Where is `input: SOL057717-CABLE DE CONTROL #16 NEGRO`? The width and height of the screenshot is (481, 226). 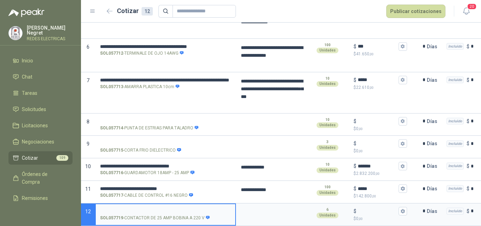 input: SOL057717-CABLE DE CONTROL #16 NEGRO is located at coordinates (166, 189).